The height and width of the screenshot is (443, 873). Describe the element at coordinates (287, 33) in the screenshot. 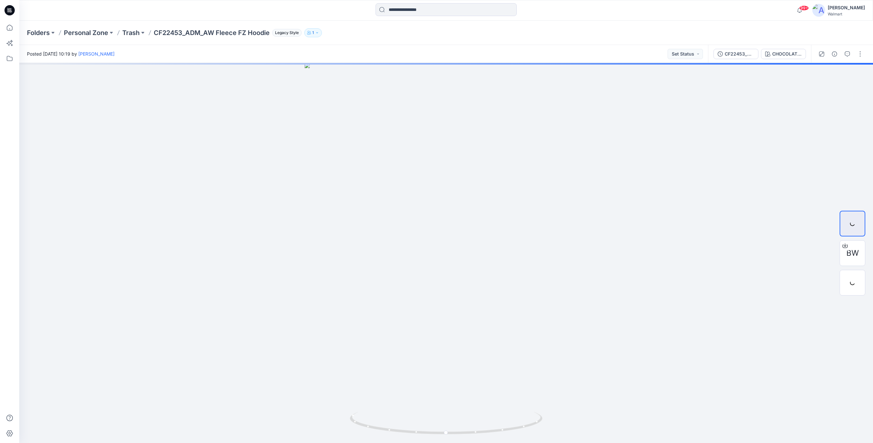

I see `span: Legacy Style` at that location.